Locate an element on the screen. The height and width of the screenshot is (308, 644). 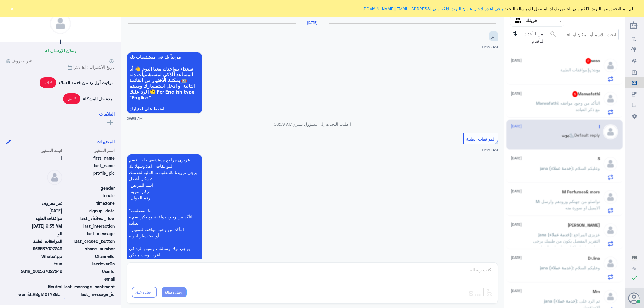
p: 9/9/2025, 6:59 AM is located at coordinates (165, 214).